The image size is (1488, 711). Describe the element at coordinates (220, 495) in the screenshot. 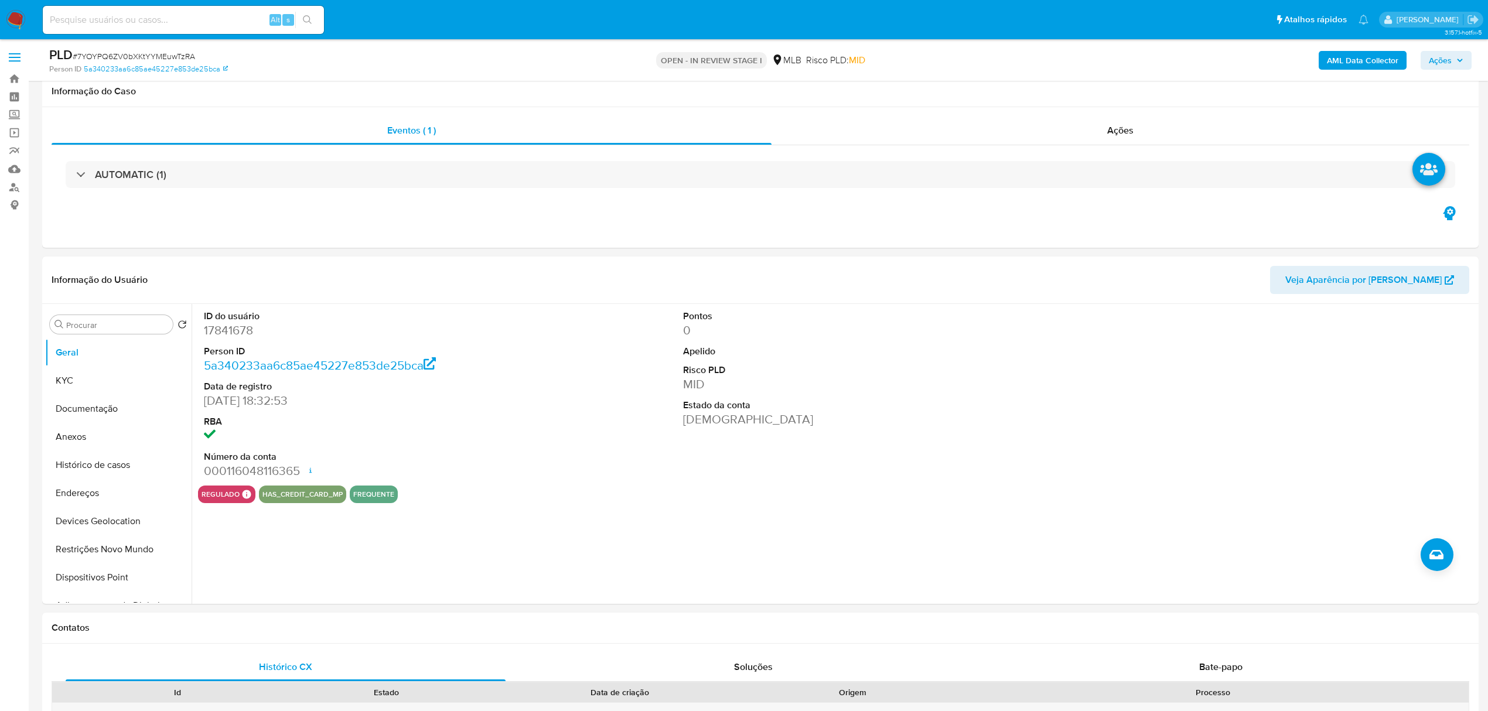

I see `button: regulado` at that location.